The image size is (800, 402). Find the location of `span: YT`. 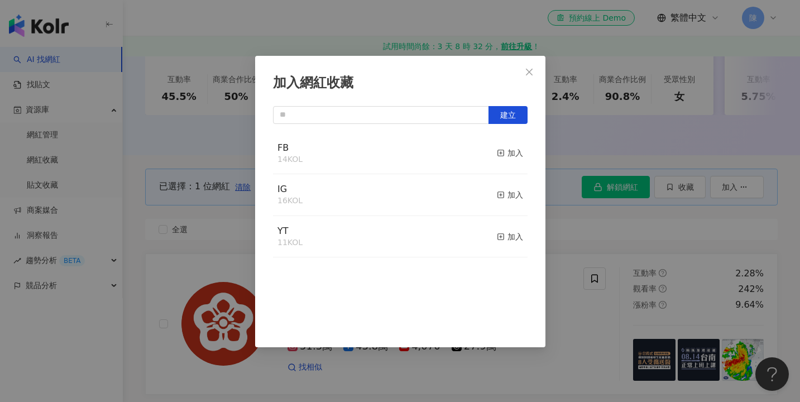

span: YT is located at coordinates (283, 231).